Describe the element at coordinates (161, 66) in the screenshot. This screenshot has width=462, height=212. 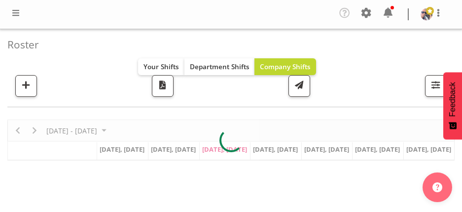
I see `span: Your Shifts` at that location.